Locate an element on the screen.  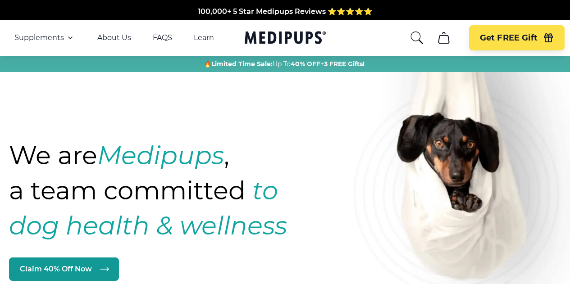
span: Supplements is located at coordinates (39, 38).